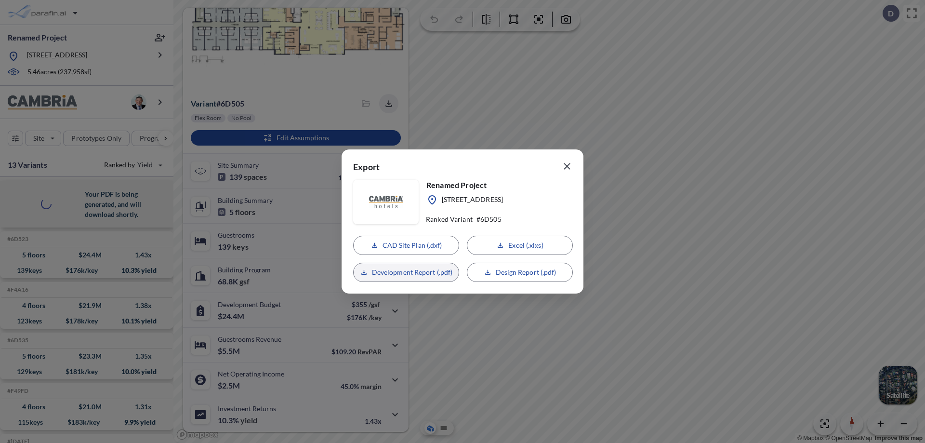  I want to click on p: # 6D505, so click(489, 219).